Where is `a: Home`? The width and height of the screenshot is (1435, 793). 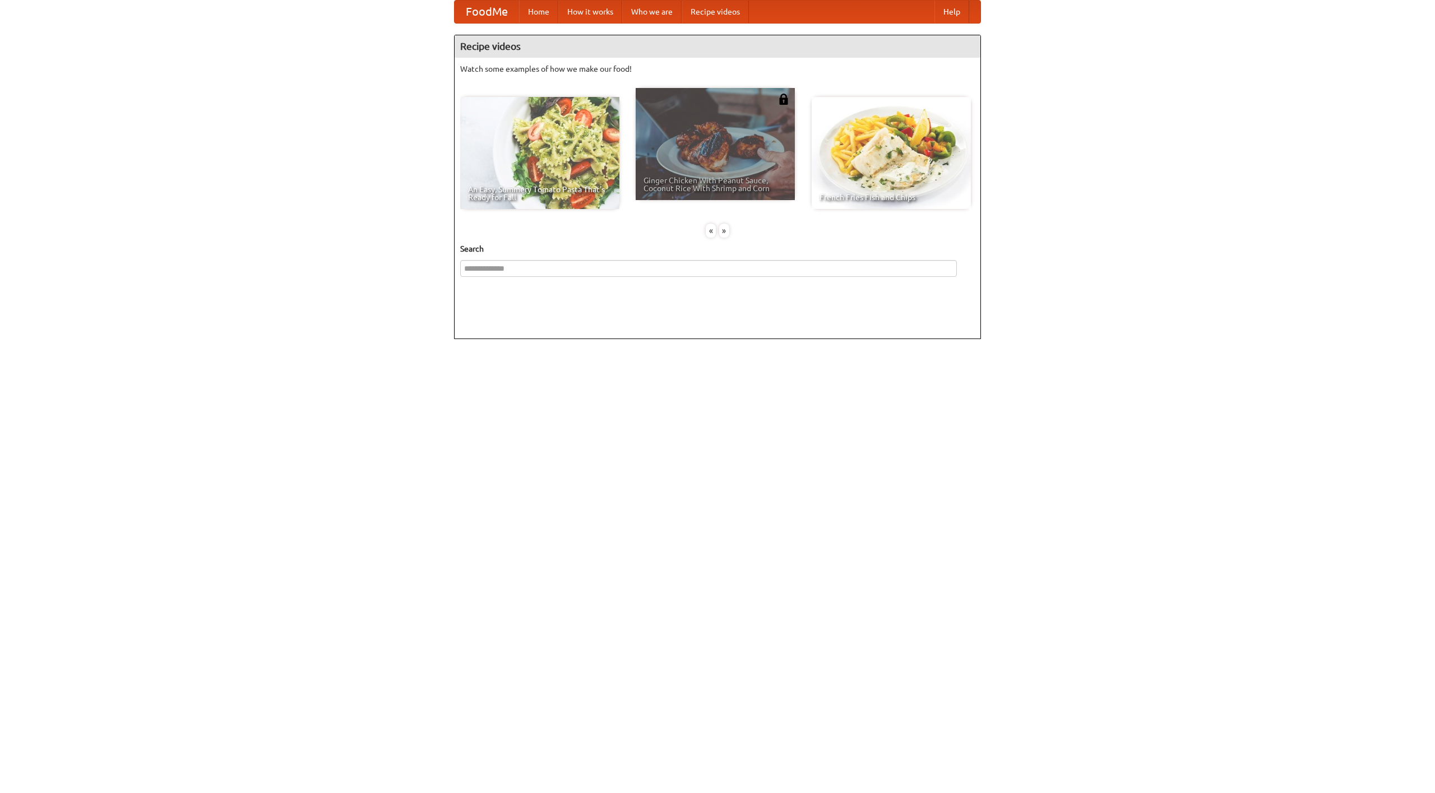
a: Home is located at coordinates (539, 12).